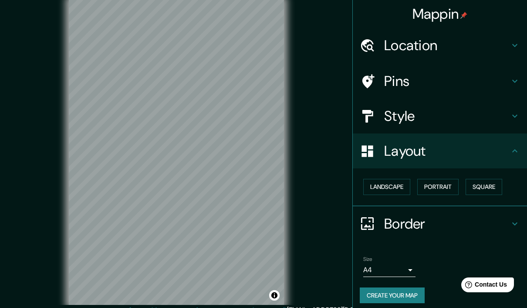 The image size is (527, 308). Describe the element at coordinates (274, 295) in the screenshot. I see `button: Toggle attribution` at that location.